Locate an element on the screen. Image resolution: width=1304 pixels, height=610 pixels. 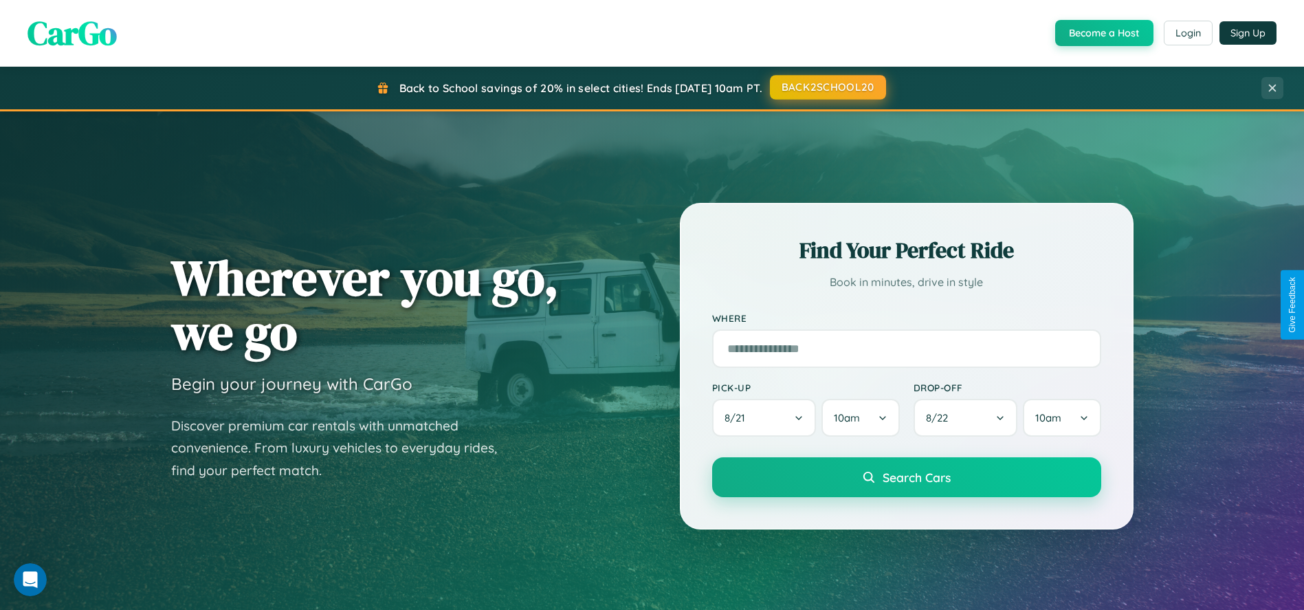
button: 8/22 is located at coordinates (966, 417).